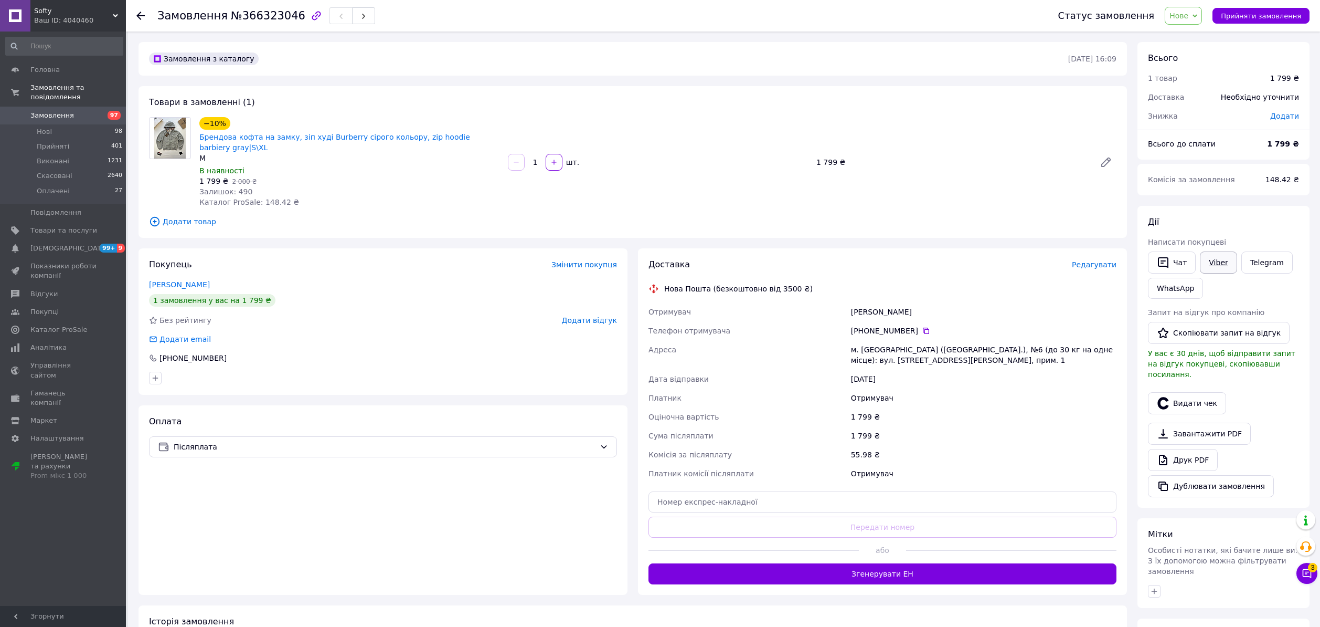  Describe the element at coordinates (1192, 179) in the screenshot. I see `span: Комісія за замовлення` at that location.